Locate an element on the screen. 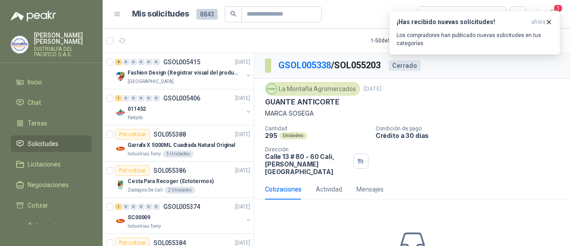 The image size is (571, 246). a: Negociaciones is located at coordinates (51, 185).